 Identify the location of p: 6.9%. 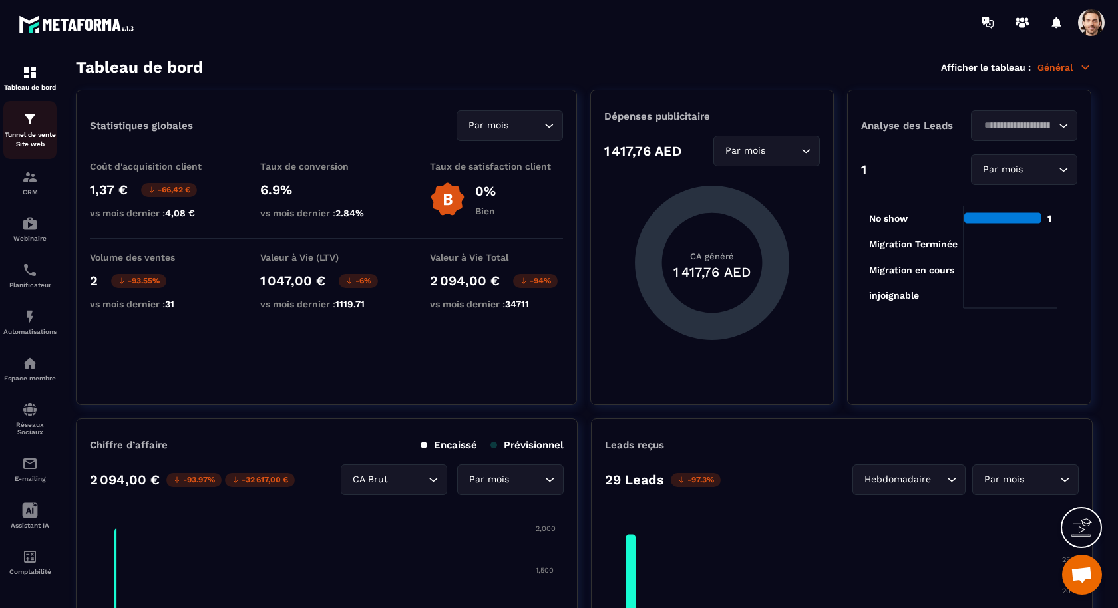
(327, 190).